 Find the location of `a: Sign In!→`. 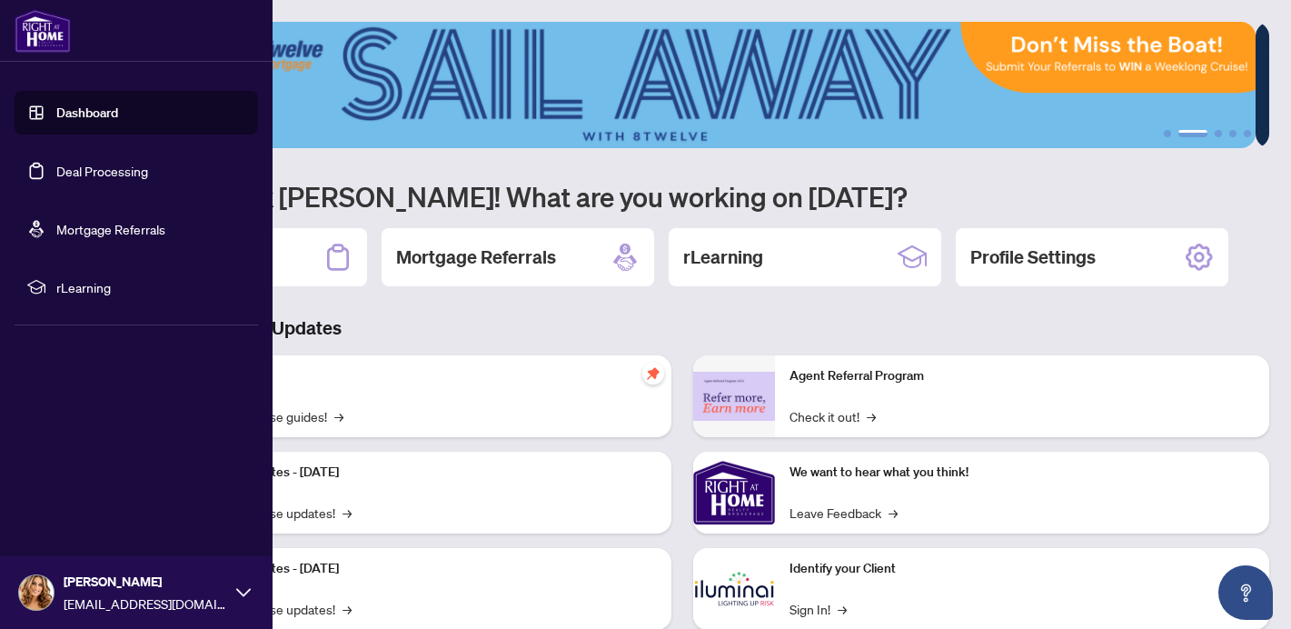

a: Sign In!→ is located at coordinates (818, 609).